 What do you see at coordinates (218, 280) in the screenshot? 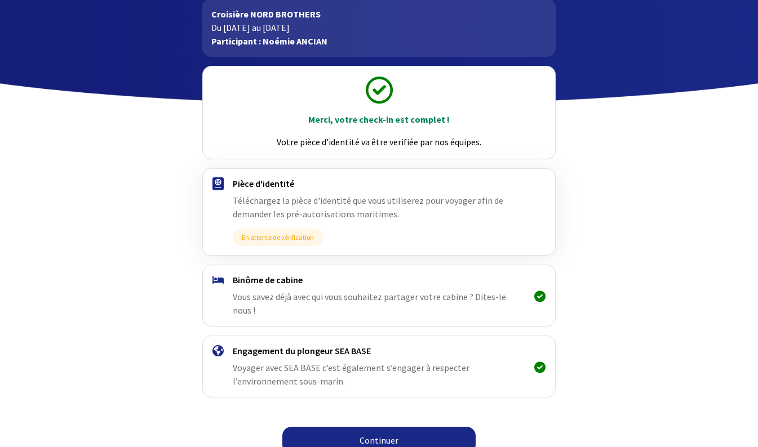
I see `img: binome.svg` at bounding box center [218, 280].